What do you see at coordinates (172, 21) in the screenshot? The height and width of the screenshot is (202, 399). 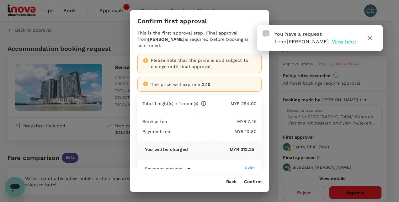 I see `h3: Confirm first approval` at bounding box center [172, 21].